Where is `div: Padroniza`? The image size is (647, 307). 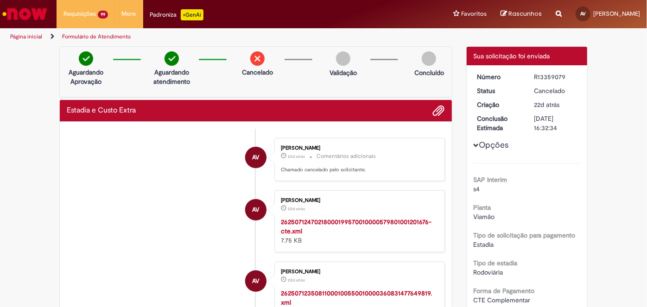 div: Padroniza is located at coordinates (177, 15).